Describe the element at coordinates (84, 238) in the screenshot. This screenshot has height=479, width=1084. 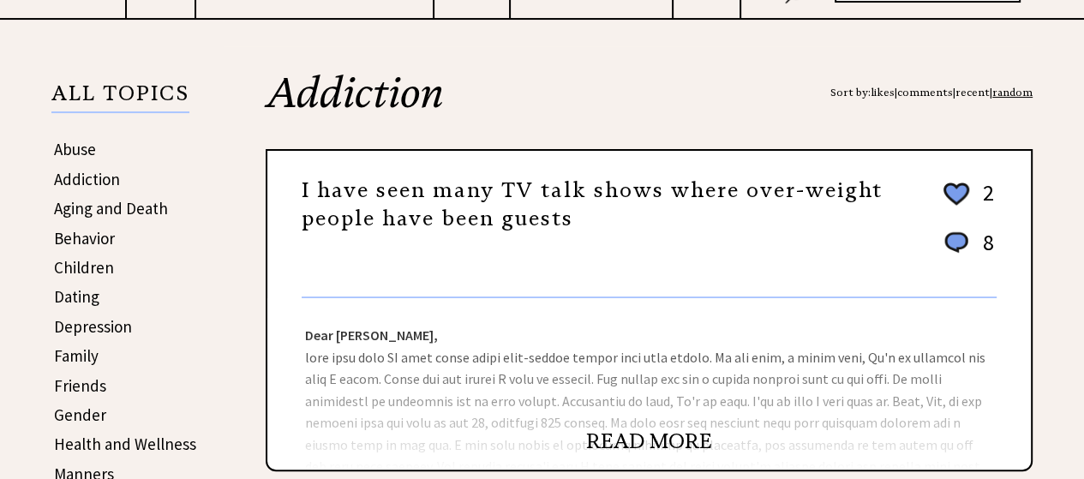
I see `a: Behavior` at that location.